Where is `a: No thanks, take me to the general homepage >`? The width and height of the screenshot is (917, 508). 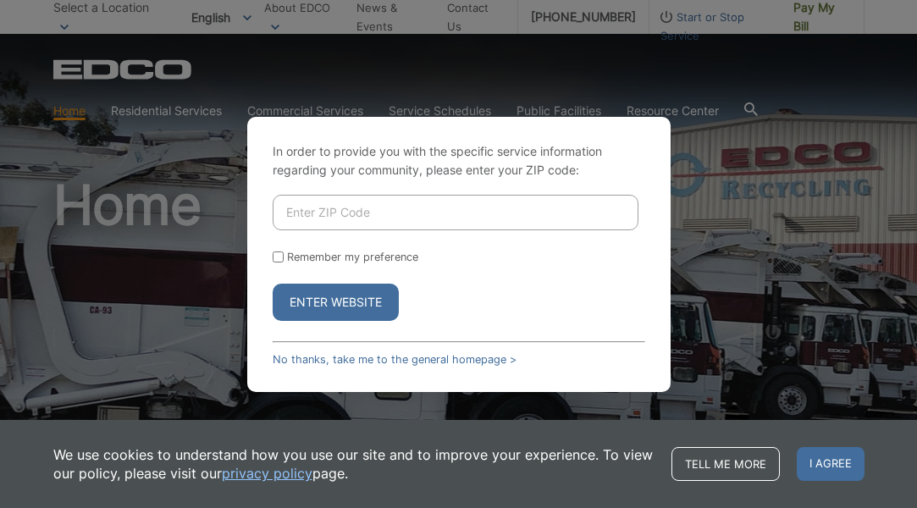
a: No thanks, take me to the general homepage > is located at coordinates (395, 359).